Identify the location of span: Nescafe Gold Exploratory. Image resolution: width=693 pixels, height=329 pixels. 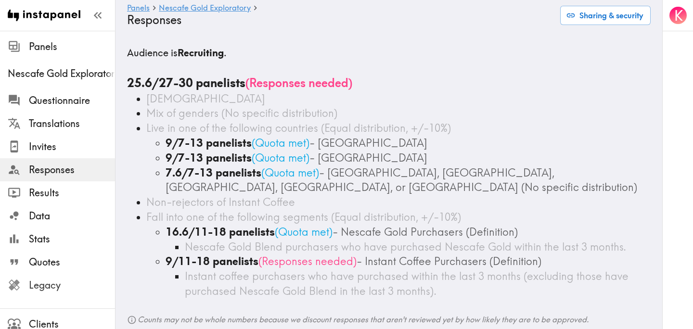
(61, 74).